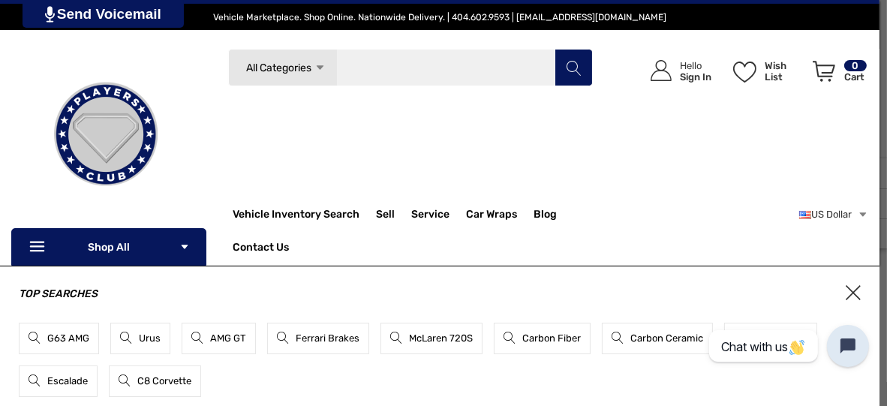 The width and height of the screenshot is (887, 406). Describe the element at coordinates (260, 249) in the screenshot. I see `a: Contact Us` at that location.